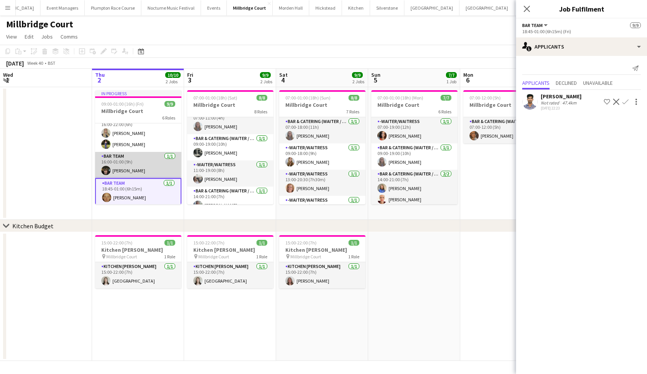 The height and width of the screenshot is (374, 647). I want to click on button: Kitchen, so click(356, 8).